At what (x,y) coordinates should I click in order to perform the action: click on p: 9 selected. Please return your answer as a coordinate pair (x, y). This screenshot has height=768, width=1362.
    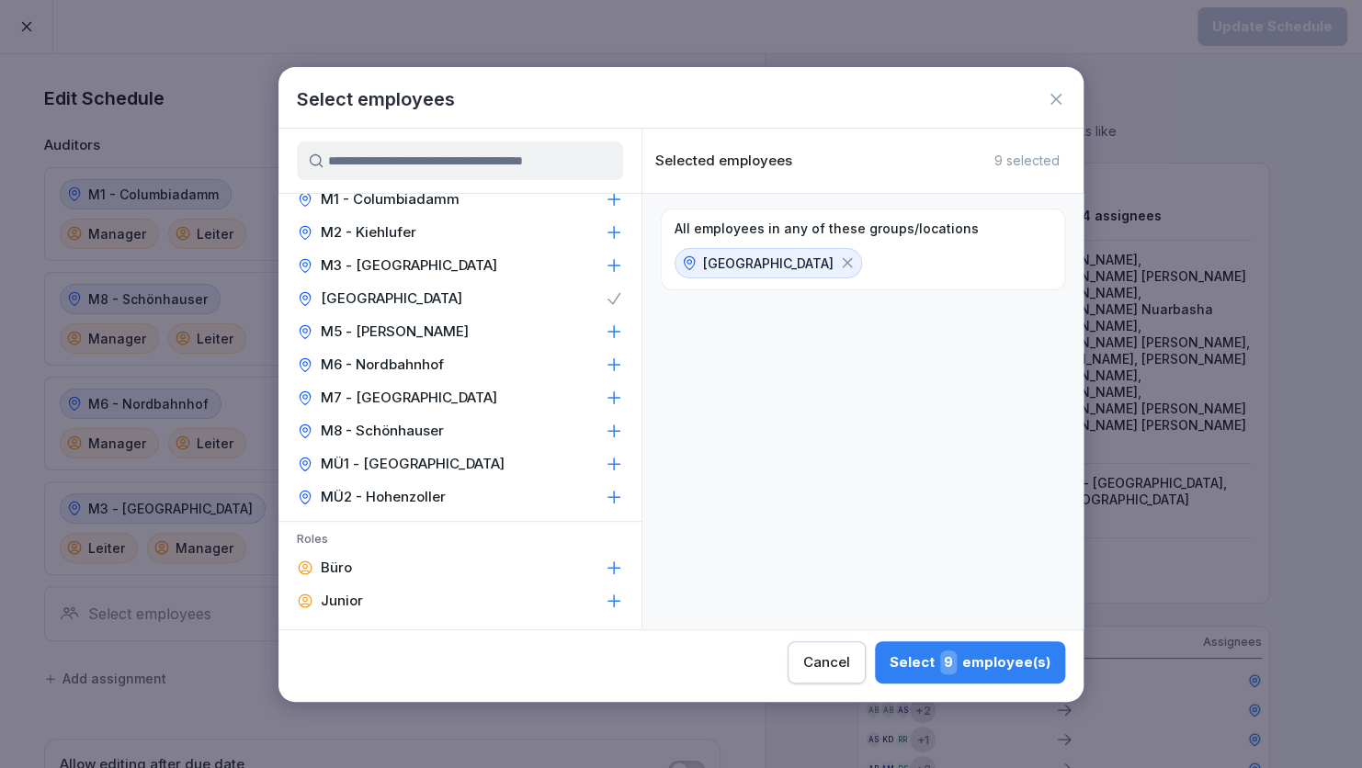
    Looking at the image, I should click on (1026, 161).